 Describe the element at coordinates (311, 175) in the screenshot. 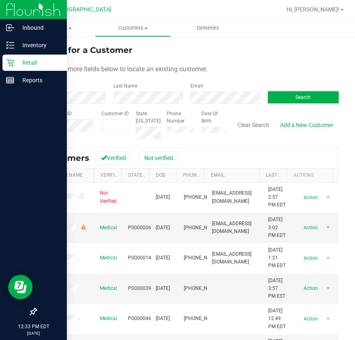

I see `div: Actions` at that location.